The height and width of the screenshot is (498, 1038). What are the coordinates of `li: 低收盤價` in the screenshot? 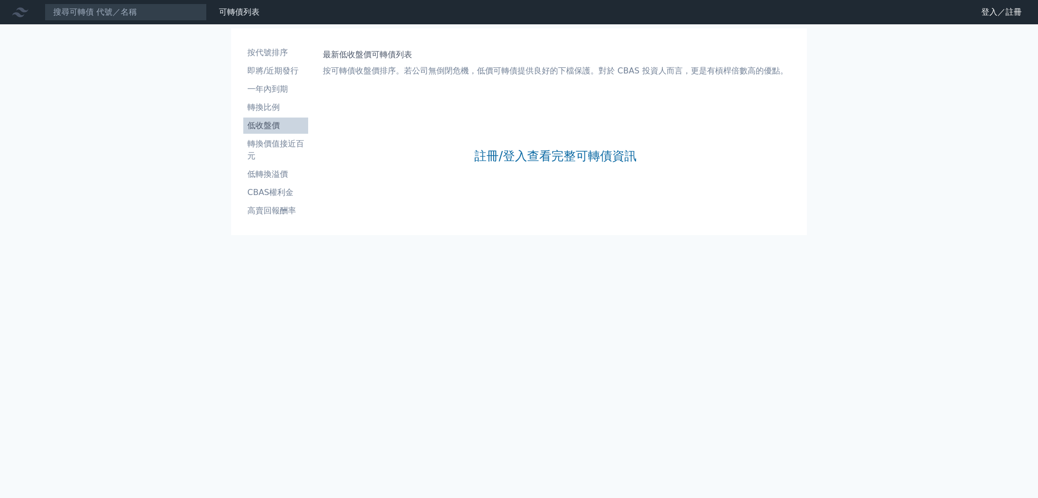 It's located at (276, 126).